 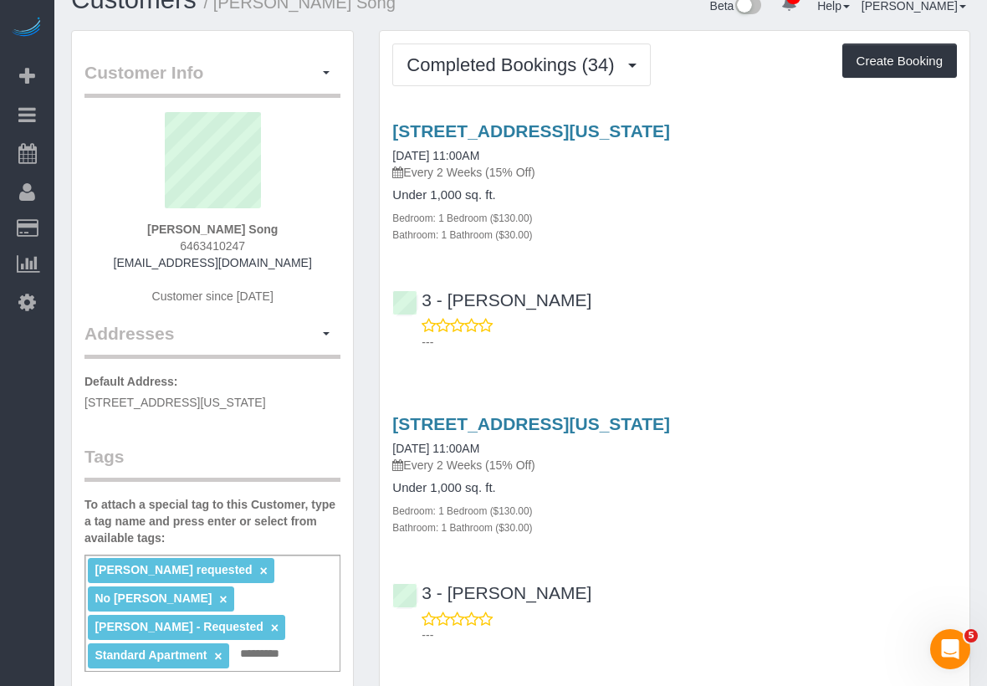 What do you see at coordinates (521, 64) in the screenshot?
I see `button: Completed Bookings (34)` at bounding box center [521, 64].